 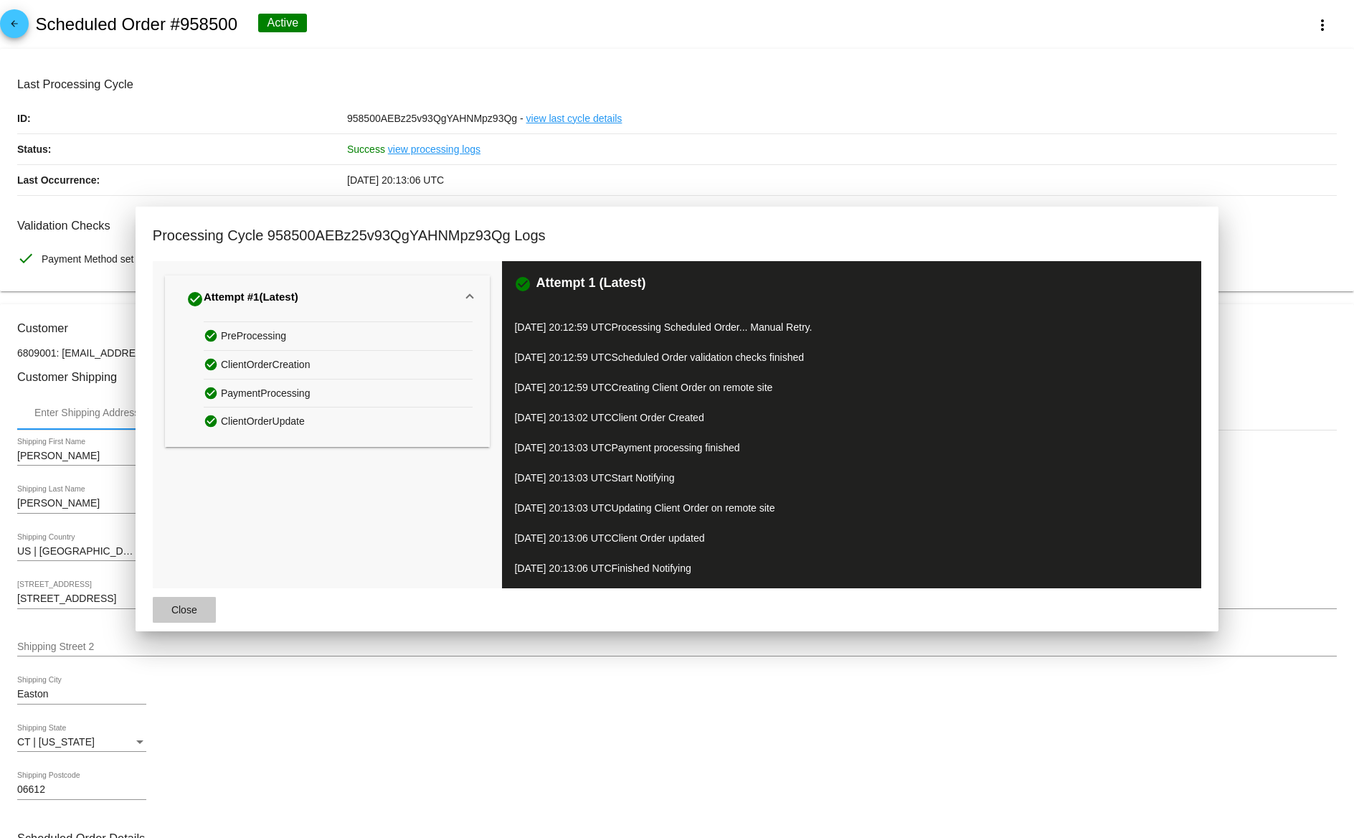 What do you see at coordinates (278, 299) in the screenshot?
I see `span: (Latest)` at bounding box center [278, 299].